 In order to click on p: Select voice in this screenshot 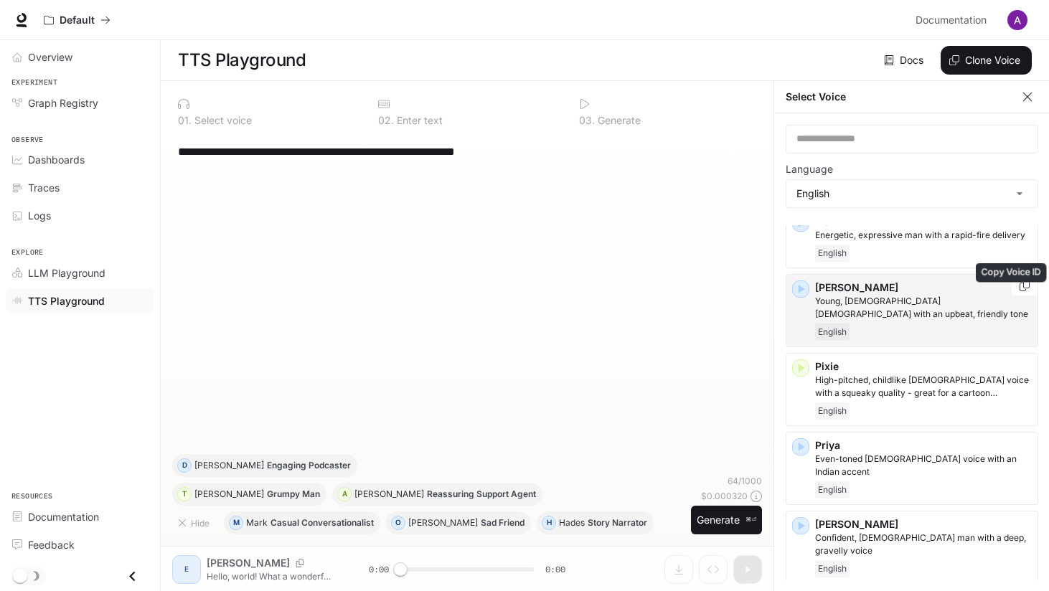, I will do `click(222, 121)`.